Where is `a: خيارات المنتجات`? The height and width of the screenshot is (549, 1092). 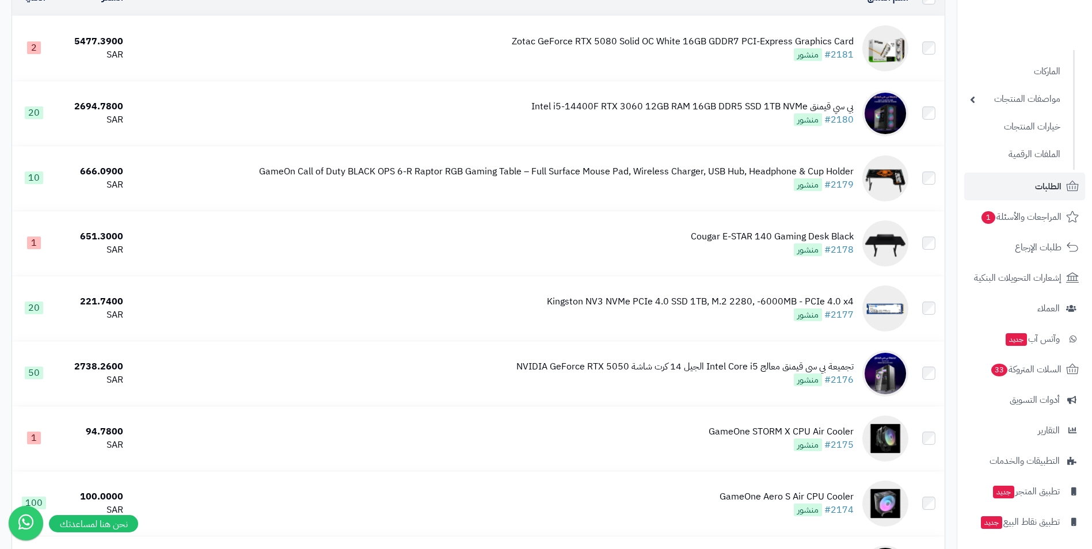 a: خيارات المنتجات is located at coordinates (1015, 127).